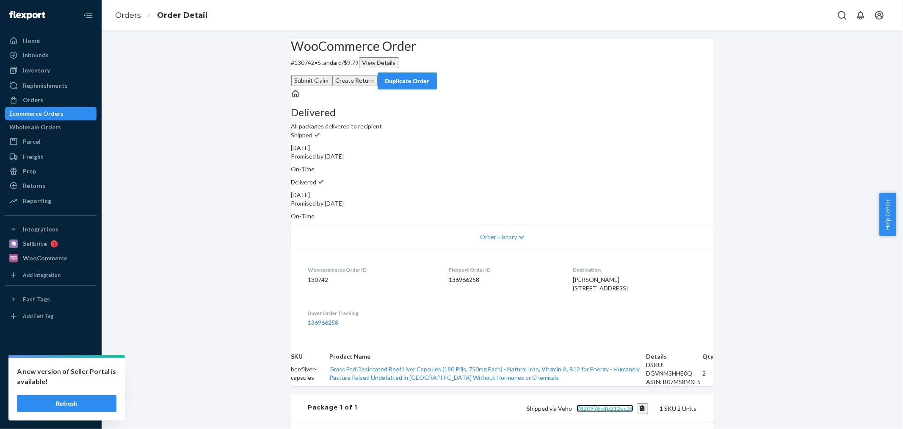 Image resolution: width=903 pixels, height=429 pixels. I want to click on h3: Delivered, so click(503, 112).